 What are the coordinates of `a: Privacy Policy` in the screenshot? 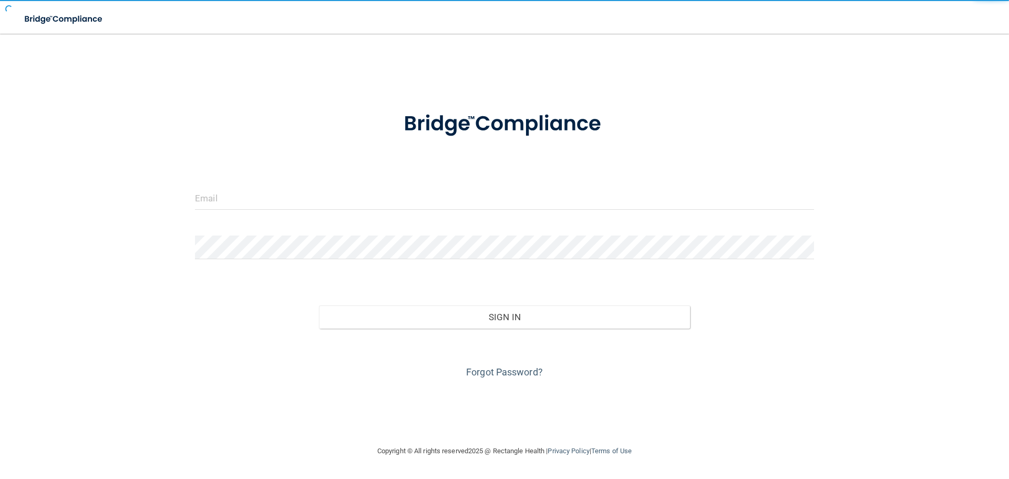 It's located at (568, 450).